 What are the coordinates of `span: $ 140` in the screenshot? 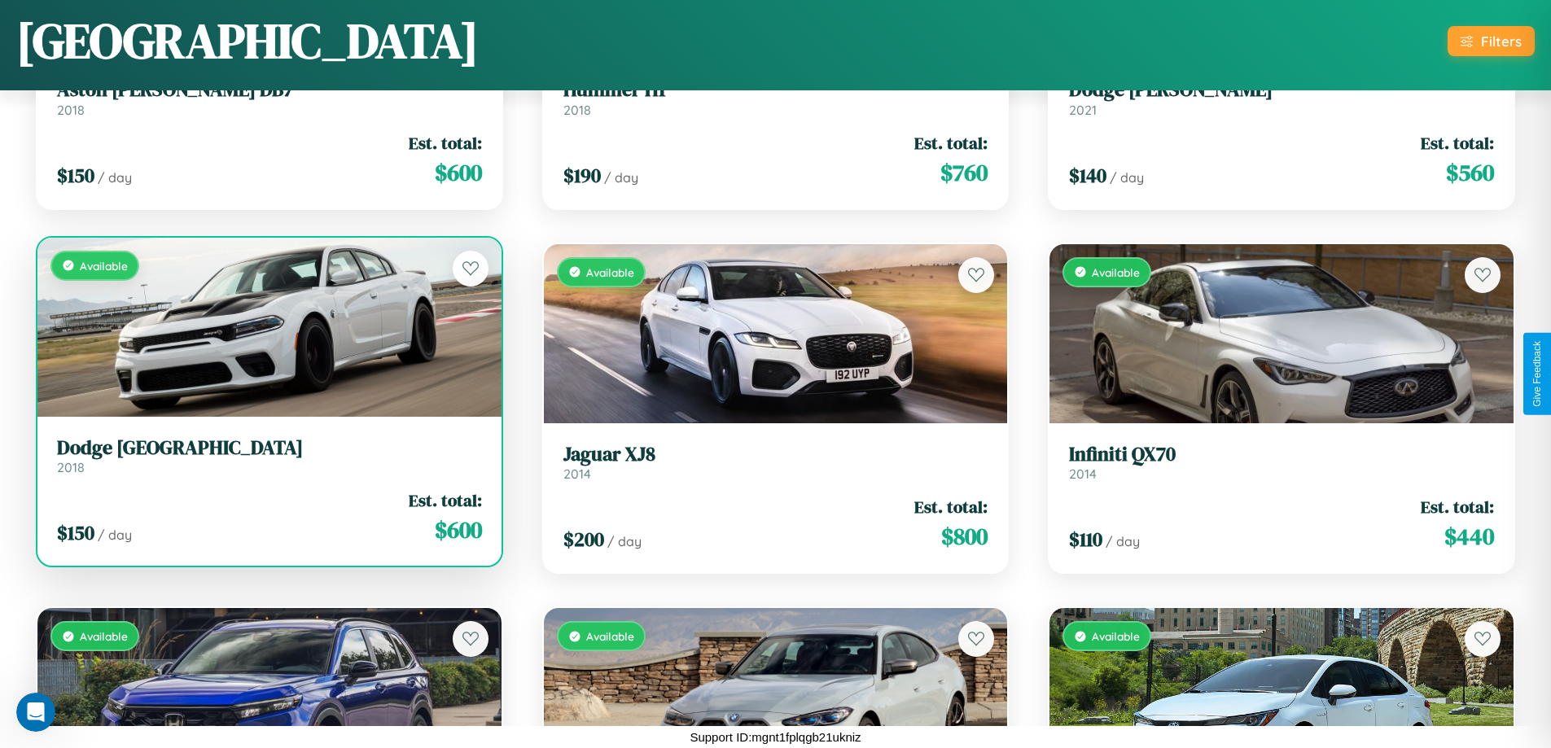 It's located at (1088, 175).